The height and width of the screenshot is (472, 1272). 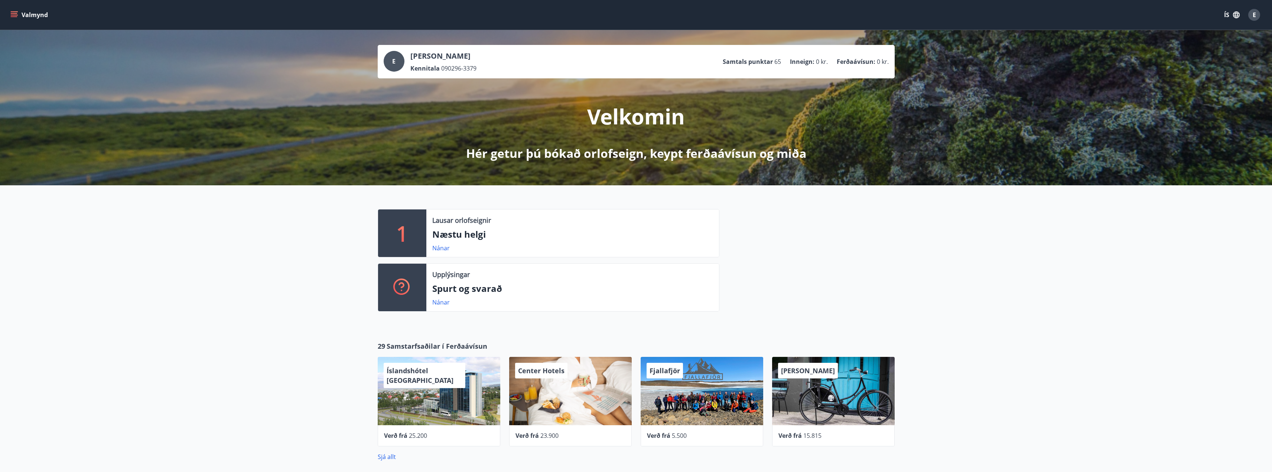 I want to click on span: Center Hotels, so click(x=541, y=371).